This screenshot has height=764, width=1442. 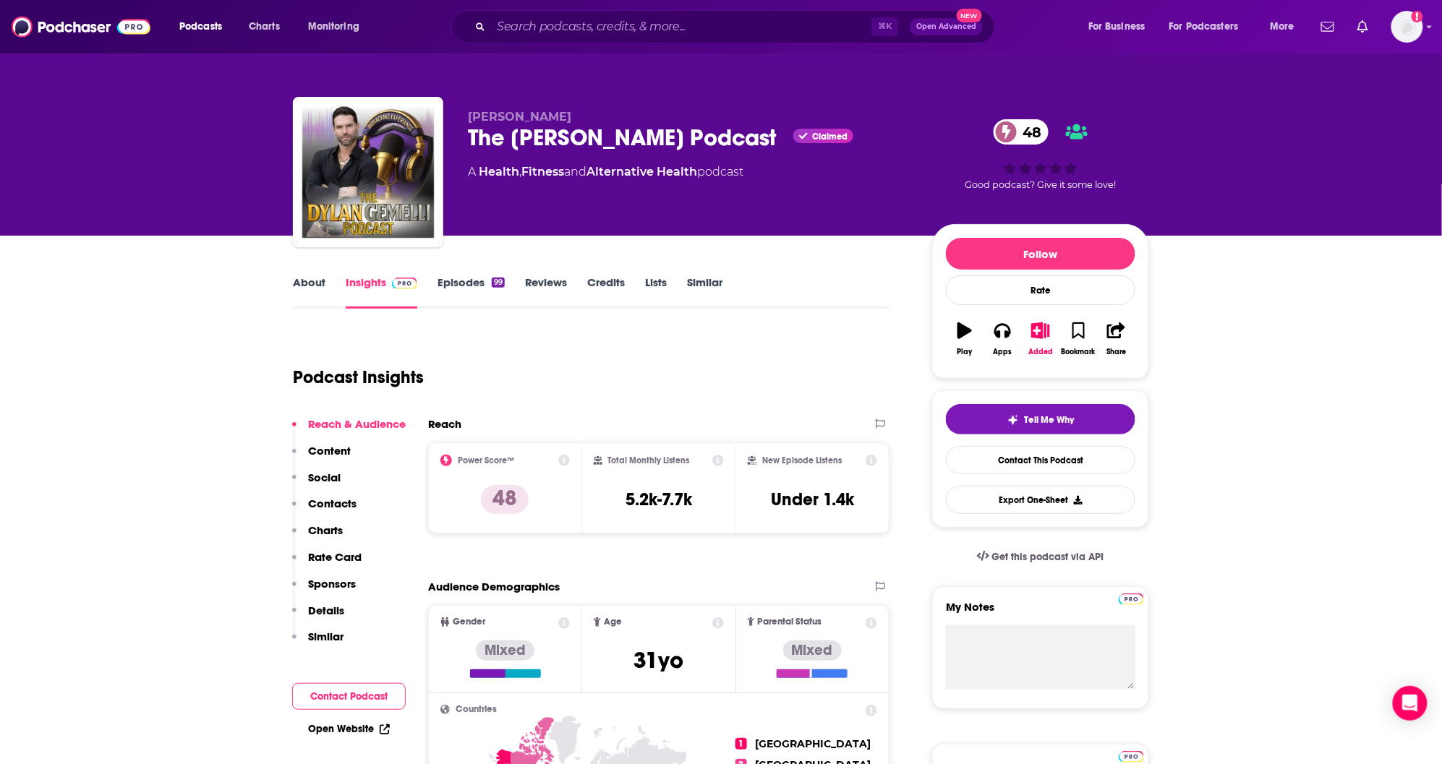 What do you see at coordinates (329, 451) in the screenshot?
I see `p: Content` at bounding box center [329, 451].